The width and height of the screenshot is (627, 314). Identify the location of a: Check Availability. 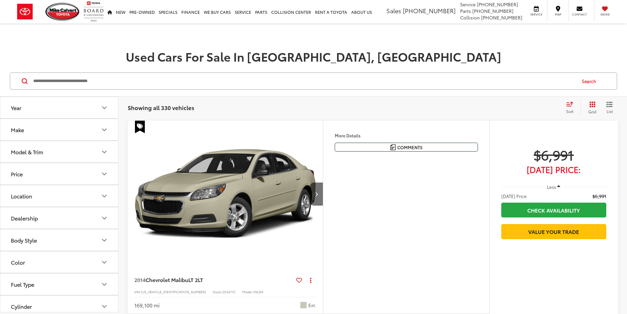
(554, 210).